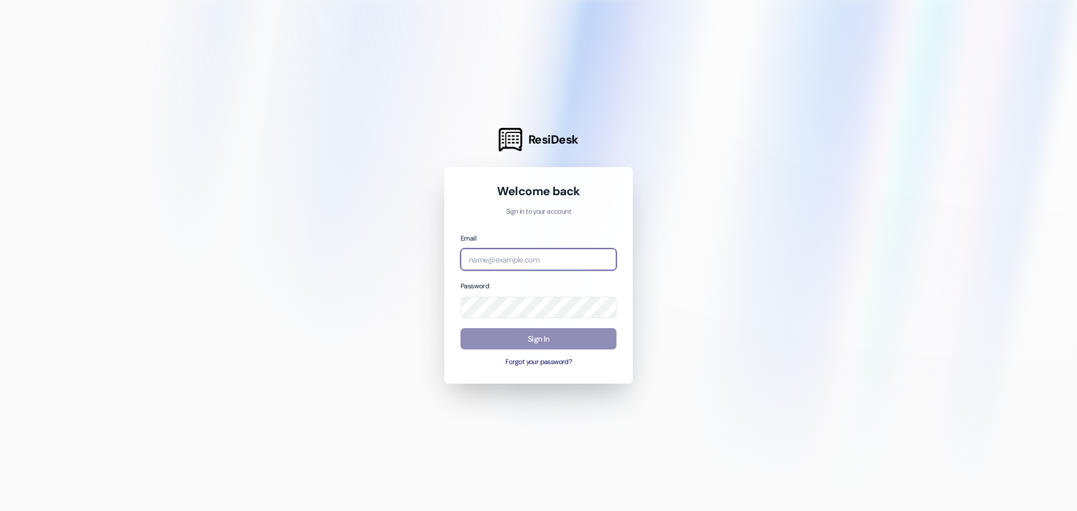 The image size is (1077, 511). Describe the element at coordinates (539, 339) in the screenshot. I see `button: Sign In` at that location.